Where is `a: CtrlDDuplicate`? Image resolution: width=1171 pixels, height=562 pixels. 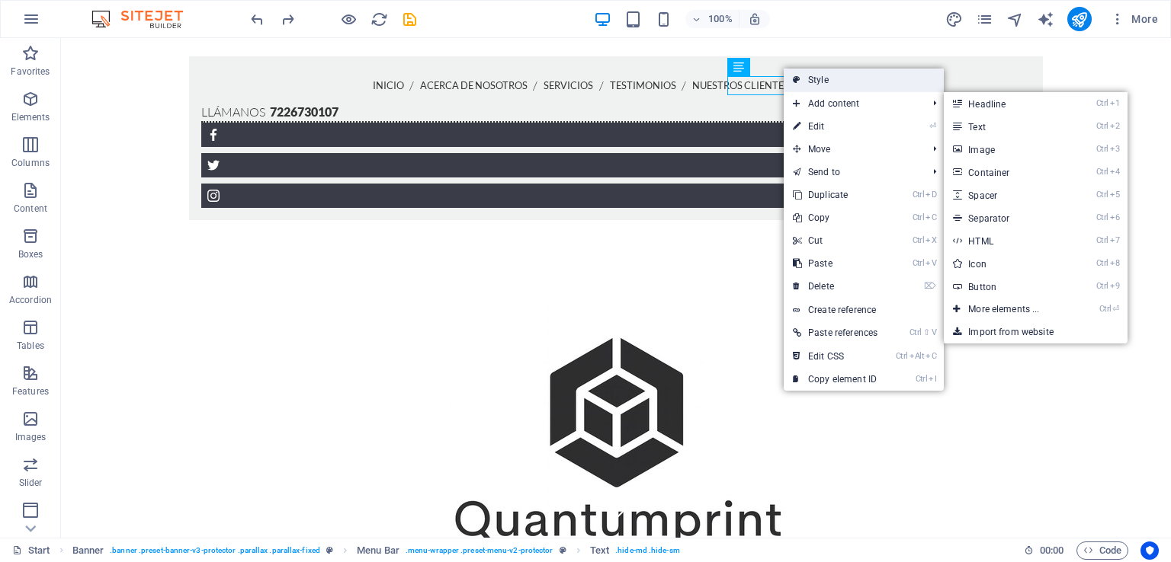
a: CtrlDDuplicate is located at coordinates (835, 195).